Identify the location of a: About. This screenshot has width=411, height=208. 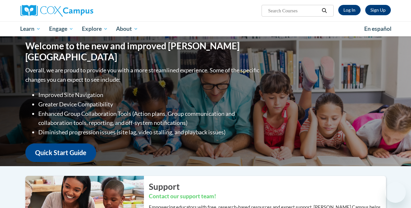
(127, 29).